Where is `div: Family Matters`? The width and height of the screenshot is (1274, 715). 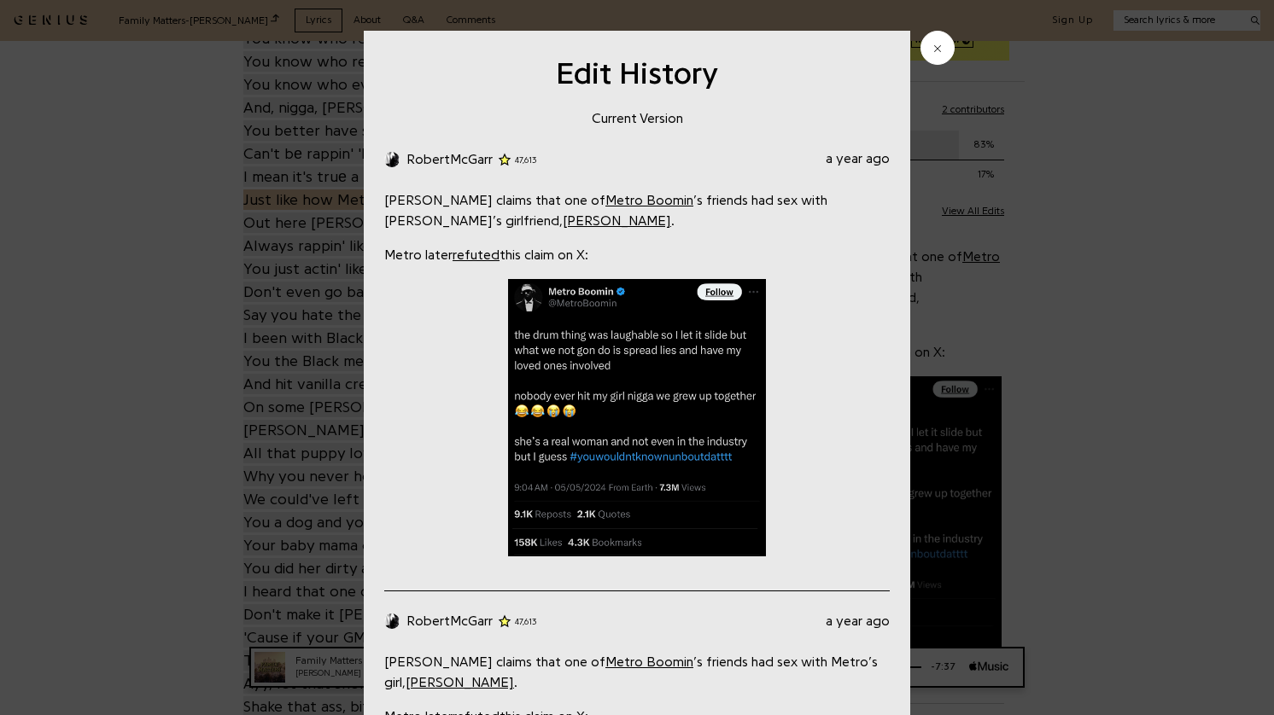
div: Family Matters is located at coordinates (111, 14).